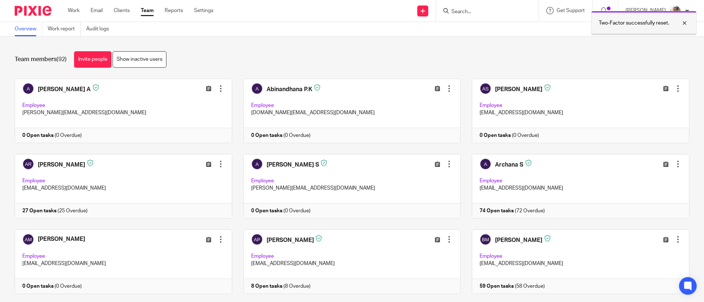  Describe the element at coordinates (675, 11) in the screenshot. I see `img: Matt%20Circle.png` at that location.